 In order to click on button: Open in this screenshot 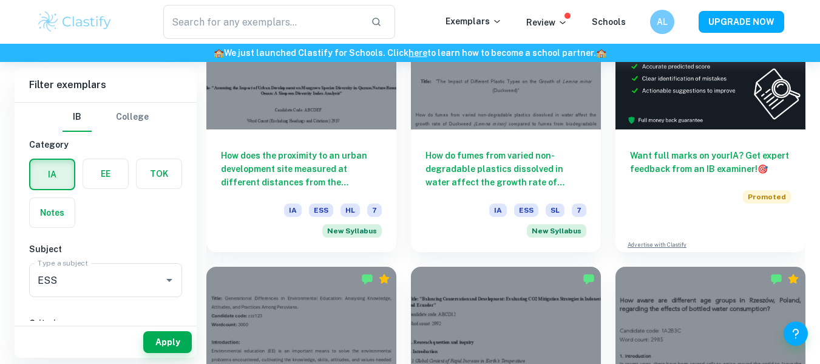, I will do `click(169, 280)`.